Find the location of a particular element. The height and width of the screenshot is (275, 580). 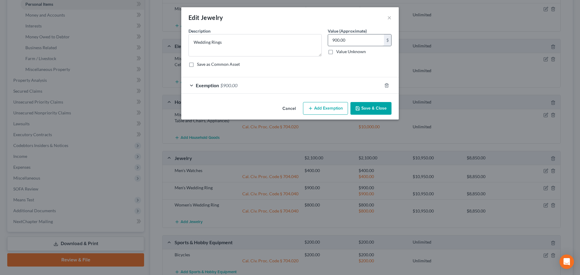

span: Description is located at coordinates (199, 31).